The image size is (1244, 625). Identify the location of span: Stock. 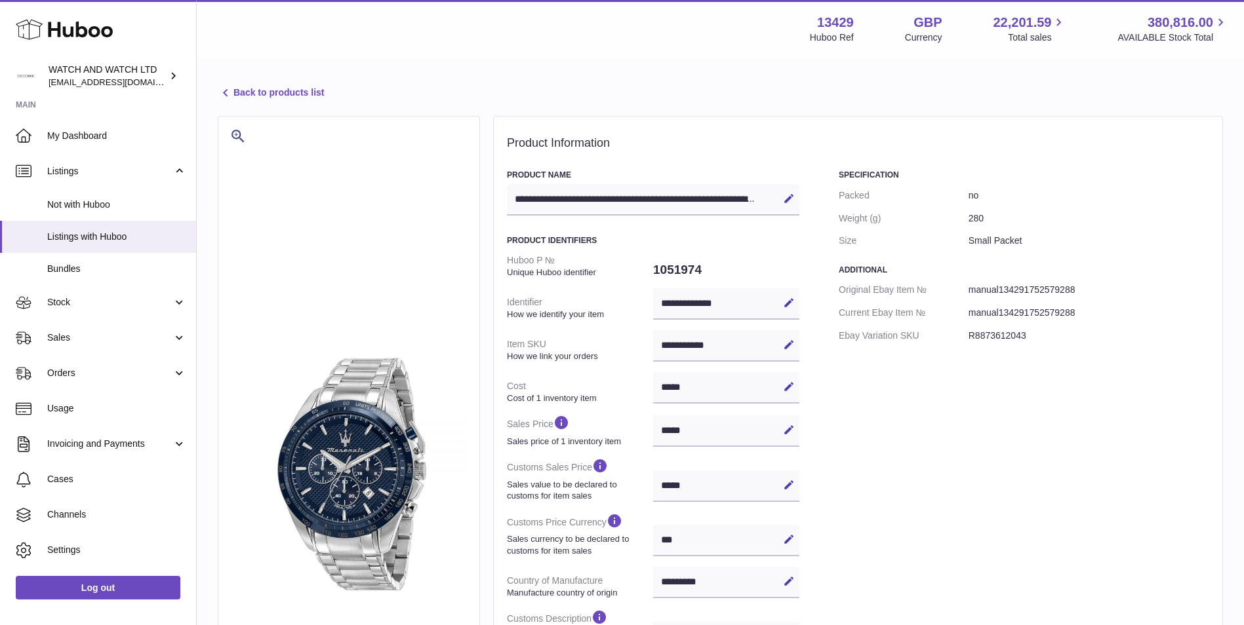
(109, 302).